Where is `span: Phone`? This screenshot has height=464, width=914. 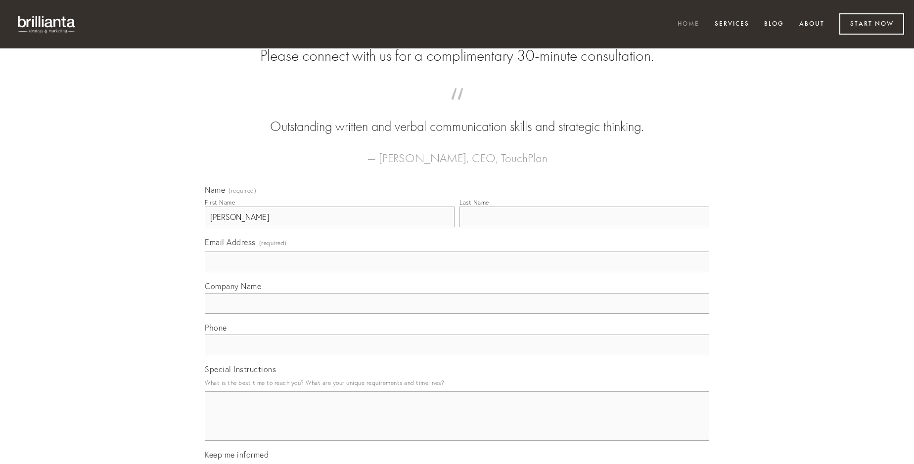 span: Phone is located at coordinates (216, 328).